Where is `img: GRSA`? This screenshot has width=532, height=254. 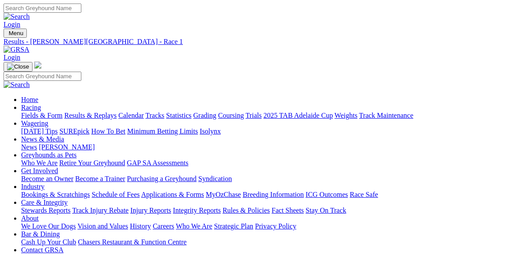 img: GRSA is located at coordinates (16, 50).